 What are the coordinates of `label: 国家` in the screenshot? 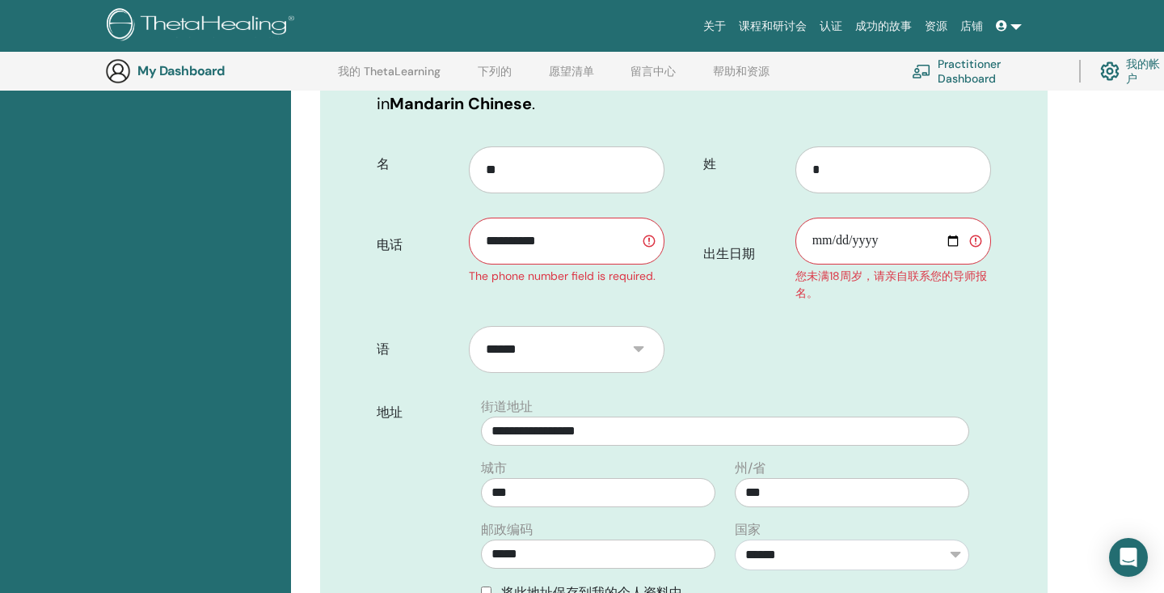 It's located at (748, 530).